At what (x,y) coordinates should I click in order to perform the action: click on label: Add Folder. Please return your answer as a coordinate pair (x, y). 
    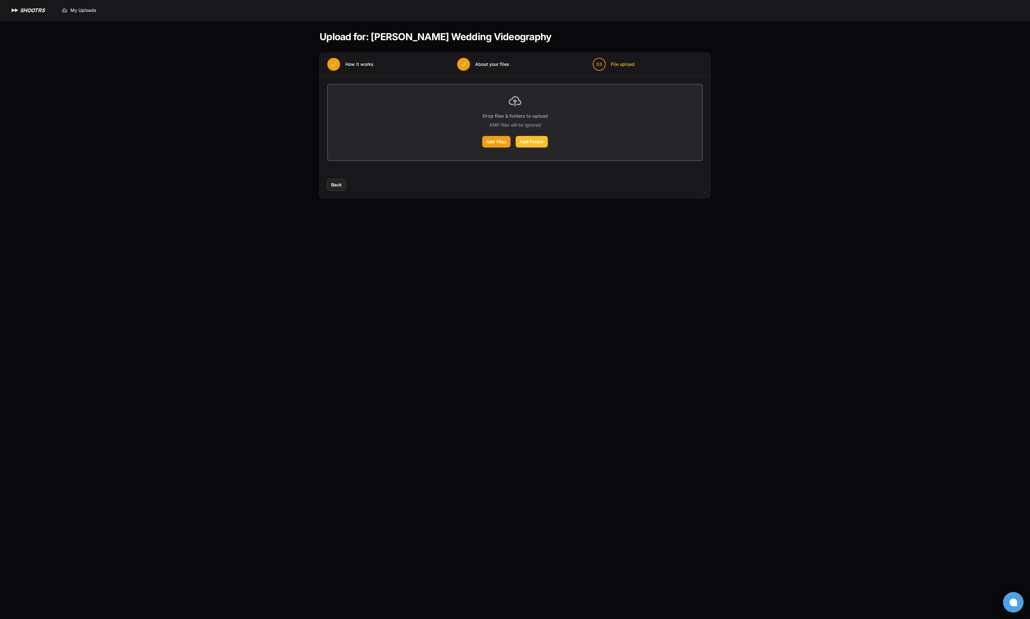
    Looking at the image, I should click on (532, 142).